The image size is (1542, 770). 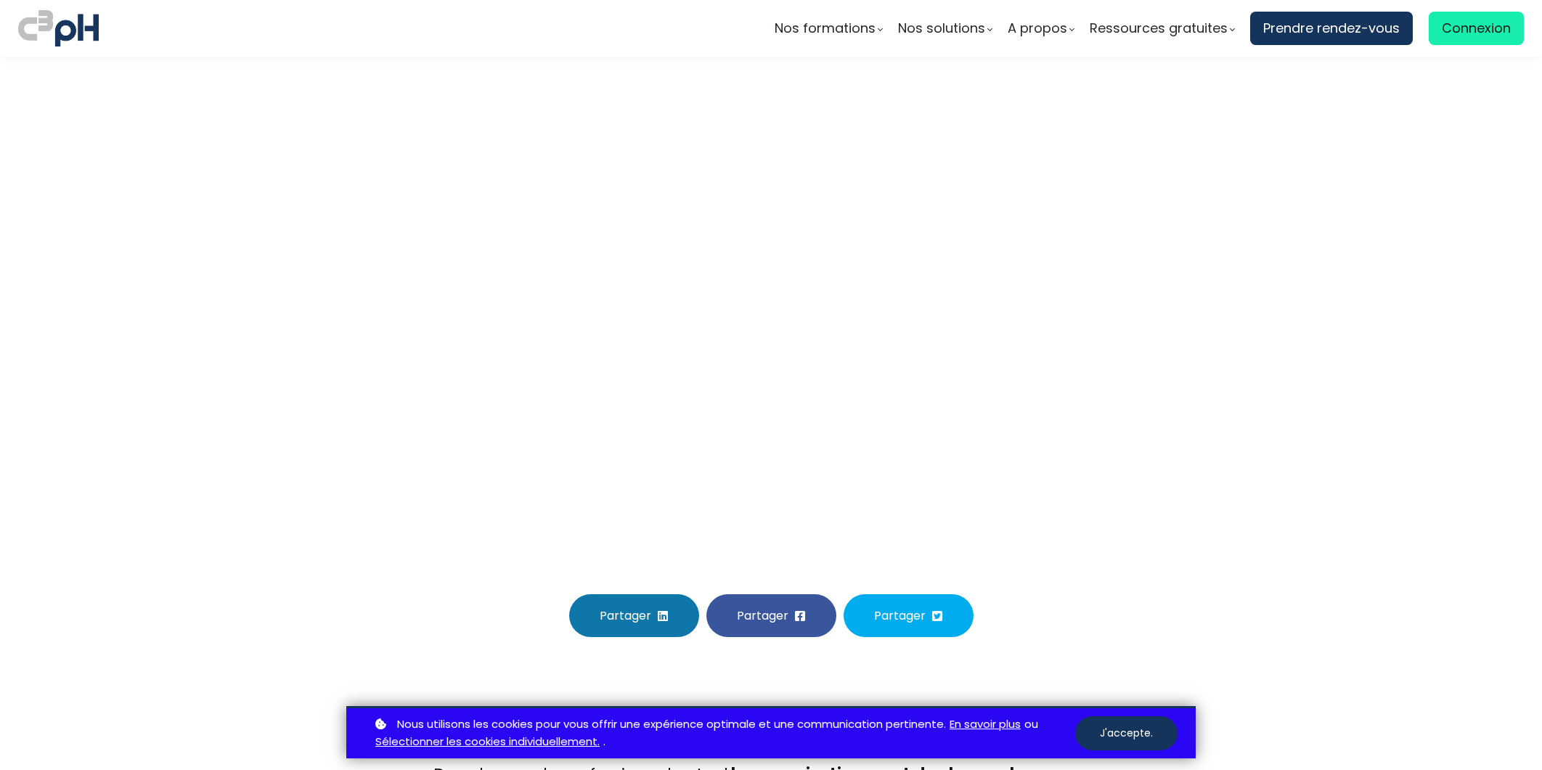 What do you see at coordinates (487, 741) in the screenshot?
I see `a: Sélectionner les cookies individuellement.` at bounding box center [487, 741].